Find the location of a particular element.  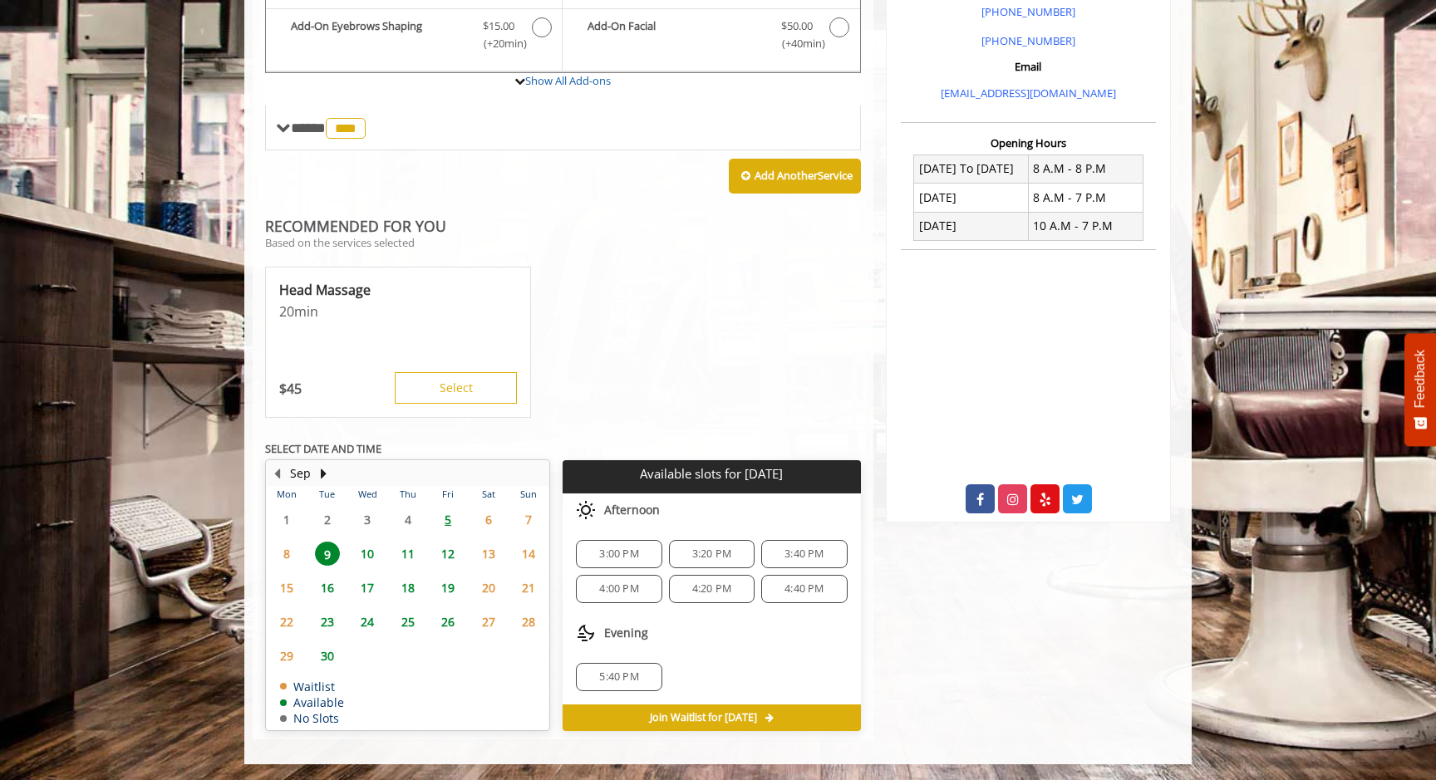

img: evening slots is located at coordinates (586, 633).